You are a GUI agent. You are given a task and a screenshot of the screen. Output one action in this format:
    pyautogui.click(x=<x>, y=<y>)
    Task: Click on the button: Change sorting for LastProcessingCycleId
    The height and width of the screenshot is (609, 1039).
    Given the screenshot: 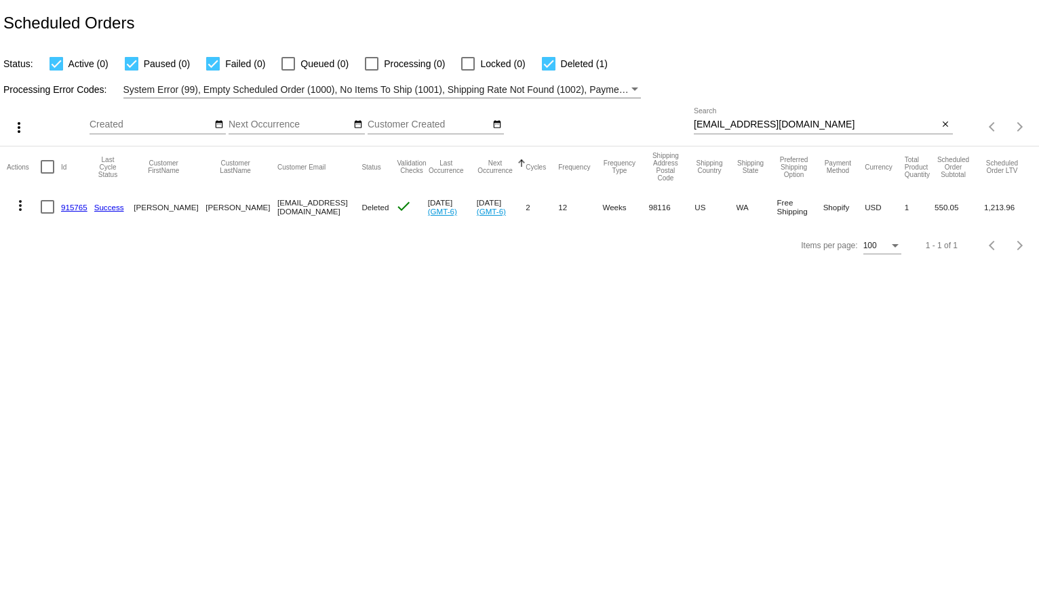 What is the action you would take?
    pyautogui.click(x=108, y=167)
    